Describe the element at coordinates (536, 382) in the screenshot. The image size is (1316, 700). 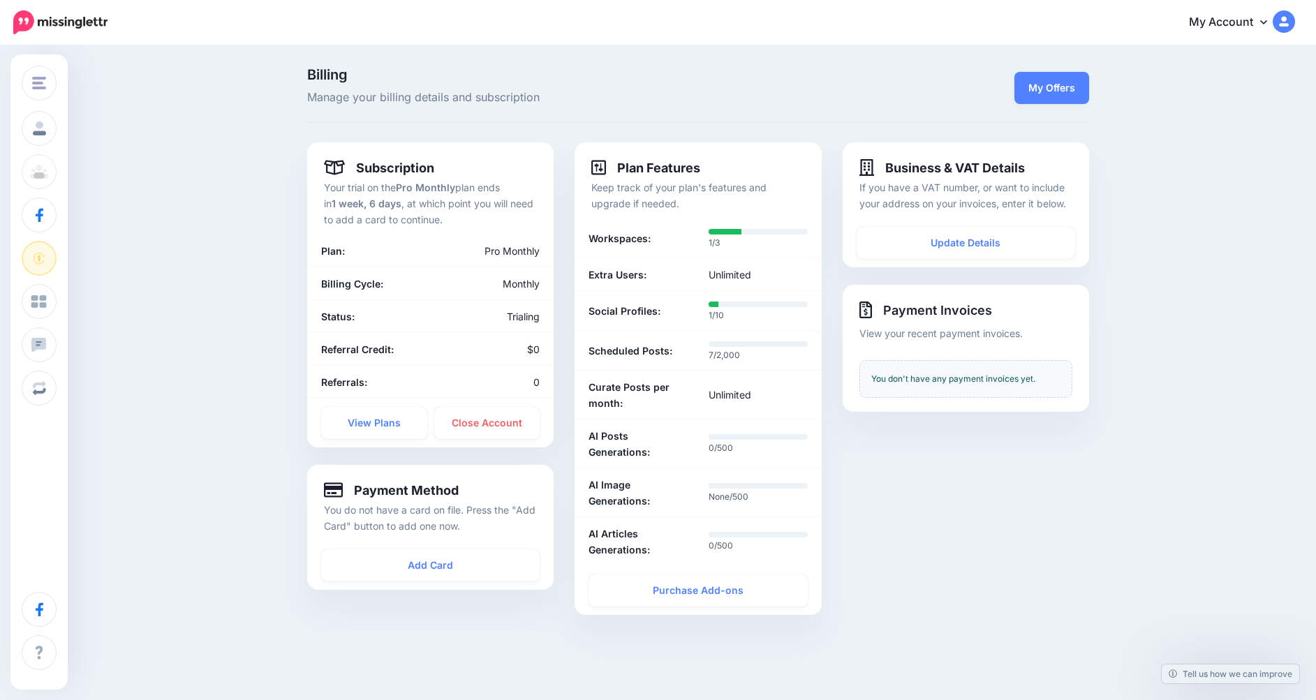
I see `span: 0` at that location.